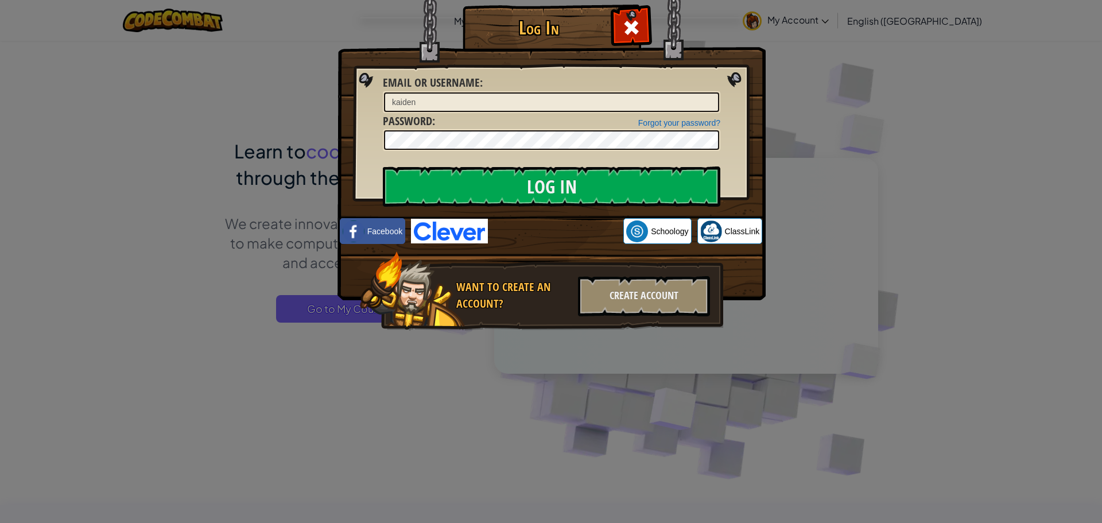  I want to click on span: ClassLink, so click(742, 231).